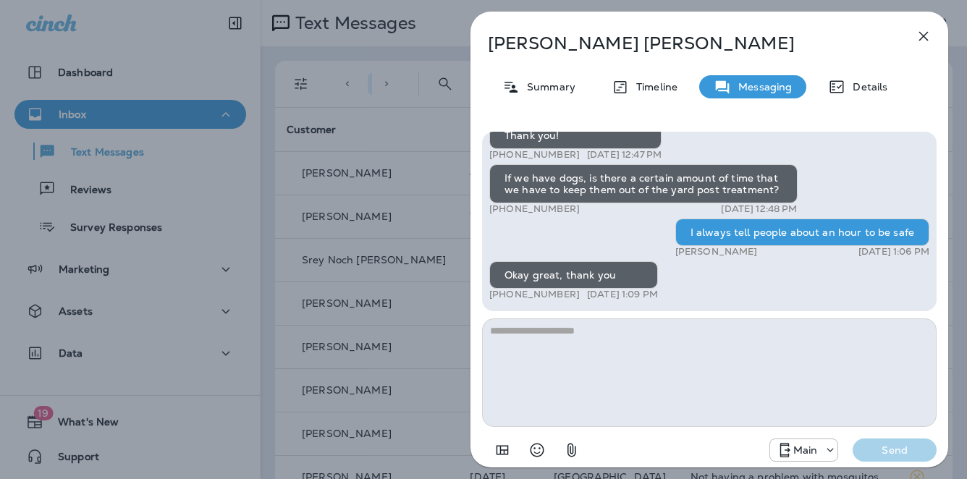 Image resolution: width=967 pixels, height=479 pixels. I want to click on p: Timeline, so click(653, 87).